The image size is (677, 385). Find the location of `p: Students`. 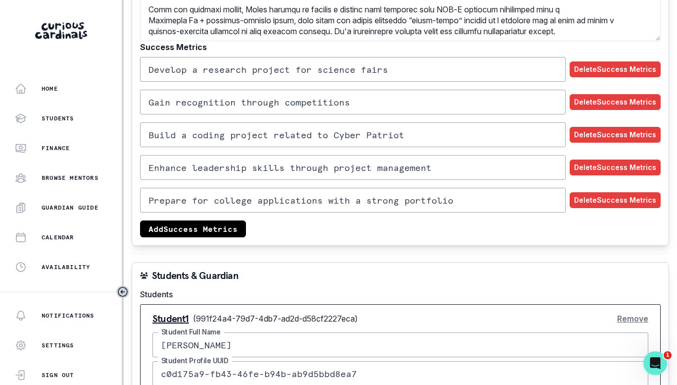

p: Students is located at coordinates (58, 118).